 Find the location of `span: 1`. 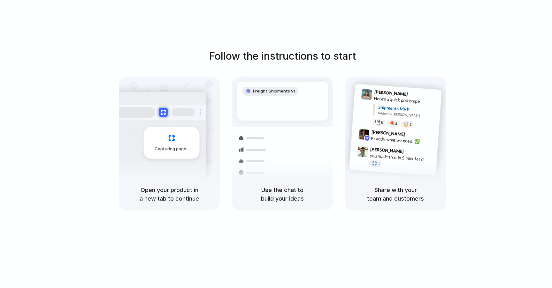

span: 1 is located at coordinates (379, 164).